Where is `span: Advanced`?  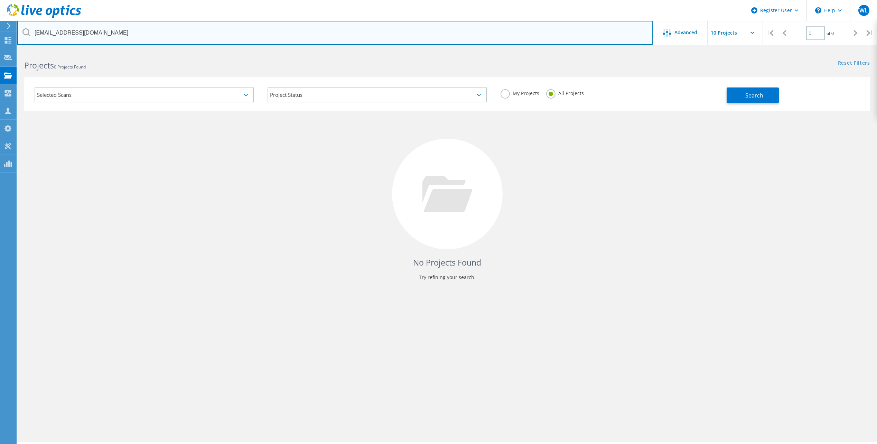
span: Advanced is located at coordinates (686, 33).